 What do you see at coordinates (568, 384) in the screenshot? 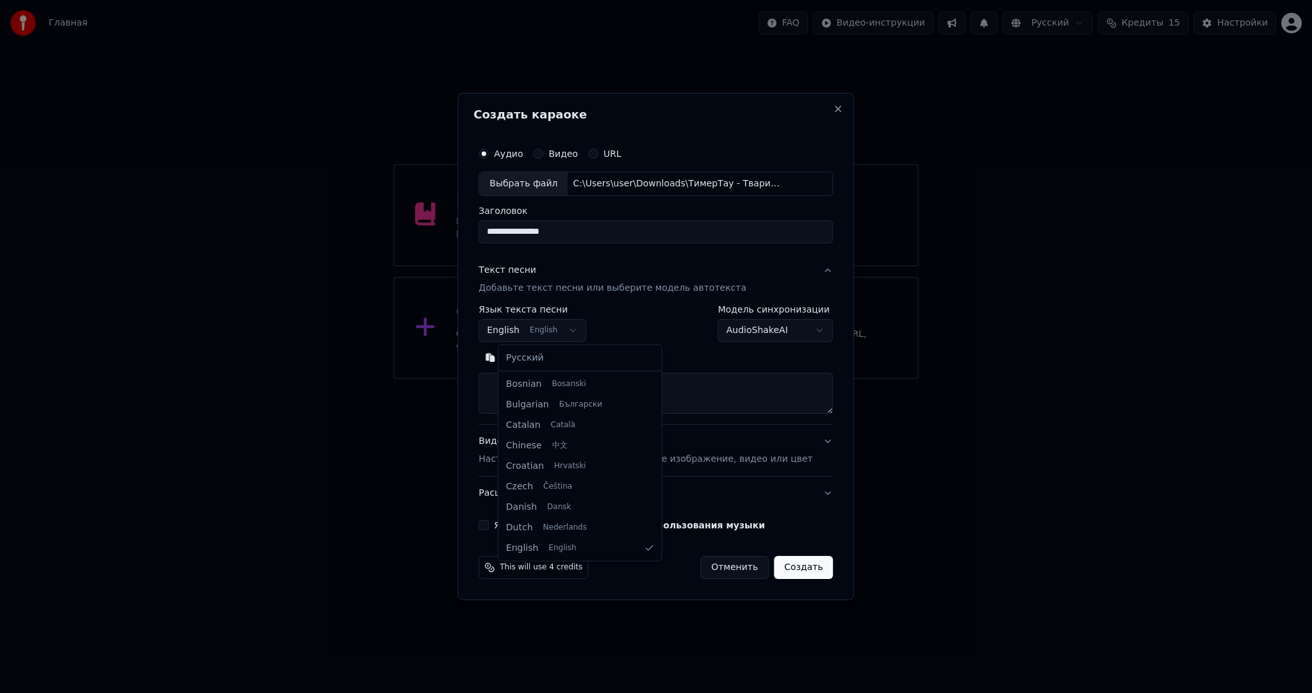
I see `span: Bosanski` at bounding box center [568, 384].